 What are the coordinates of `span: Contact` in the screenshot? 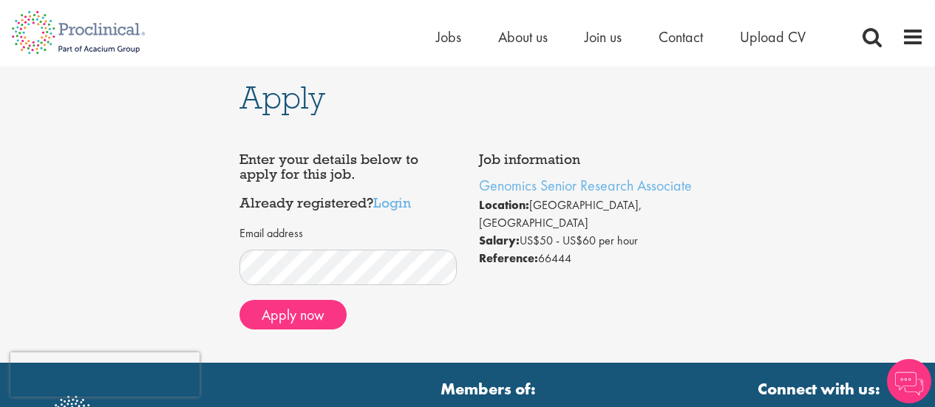 It's located at (681, 37).